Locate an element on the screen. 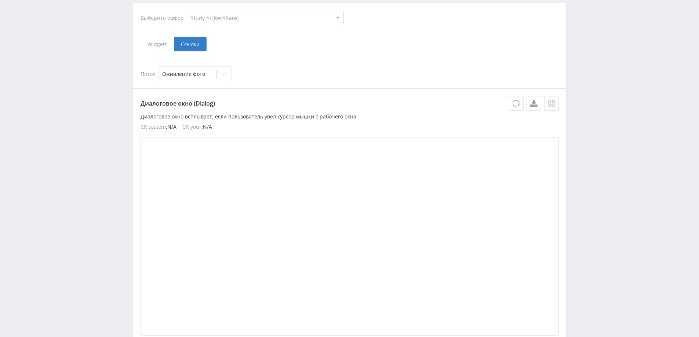 This screenshot has height=337, width=699. span: CR system is located at coordinates (153, 127).